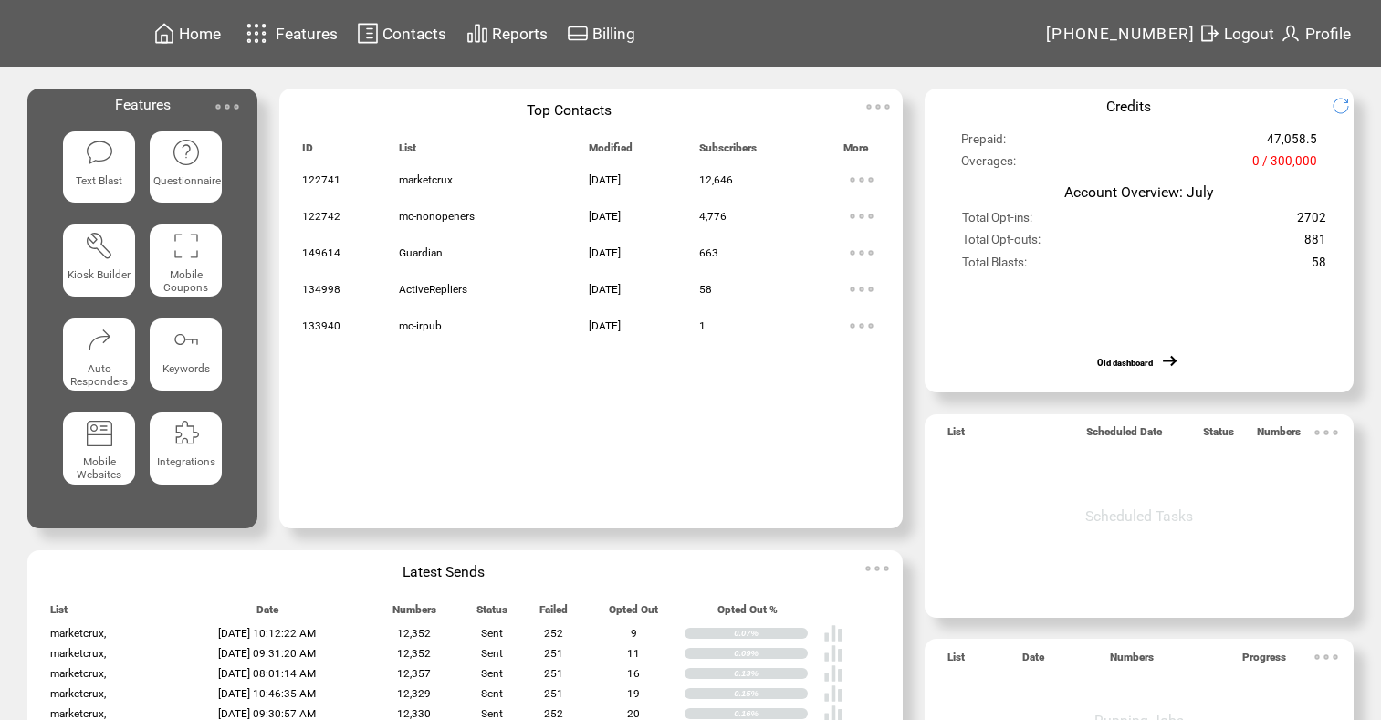 Image resolution: width=1381 pixels, height=720 pixels. I want to click on a: Questionnaire, so click(185, 171).